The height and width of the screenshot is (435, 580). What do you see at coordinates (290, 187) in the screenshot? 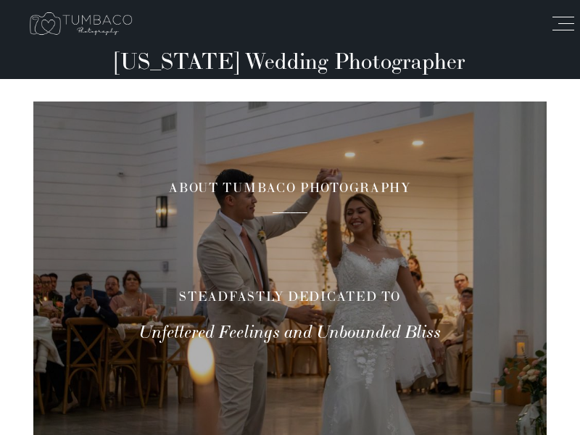
I see `h3: ABOUT TUMBACO PHOTOGRAPHY` at bounding box center [290, 187].